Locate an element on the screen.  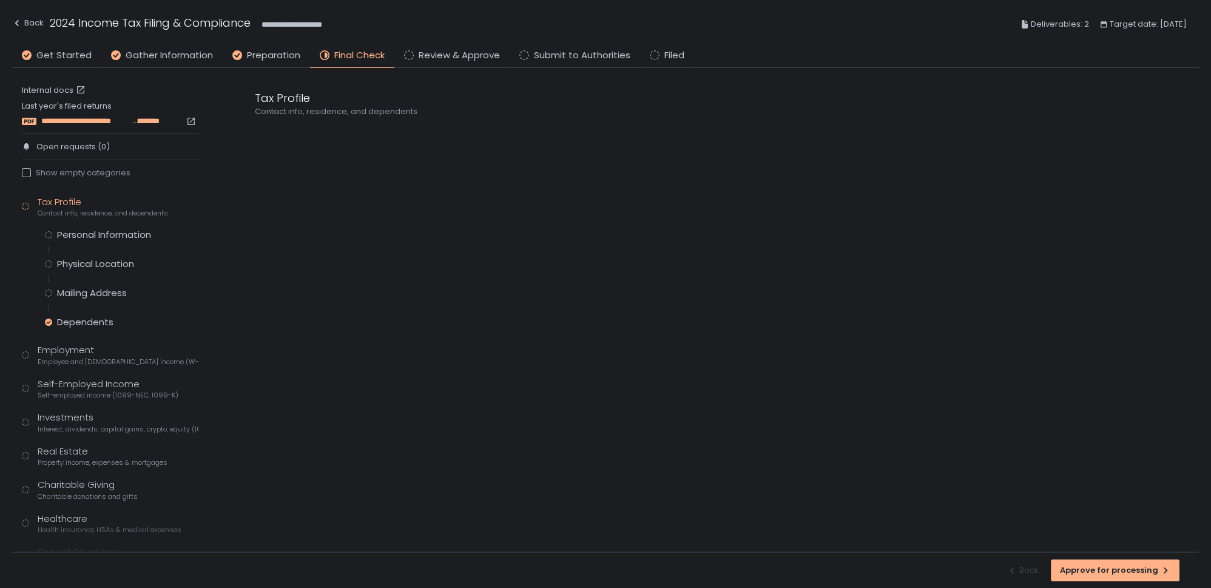
div: Approve for processing is located at coordinates (1116, 571).